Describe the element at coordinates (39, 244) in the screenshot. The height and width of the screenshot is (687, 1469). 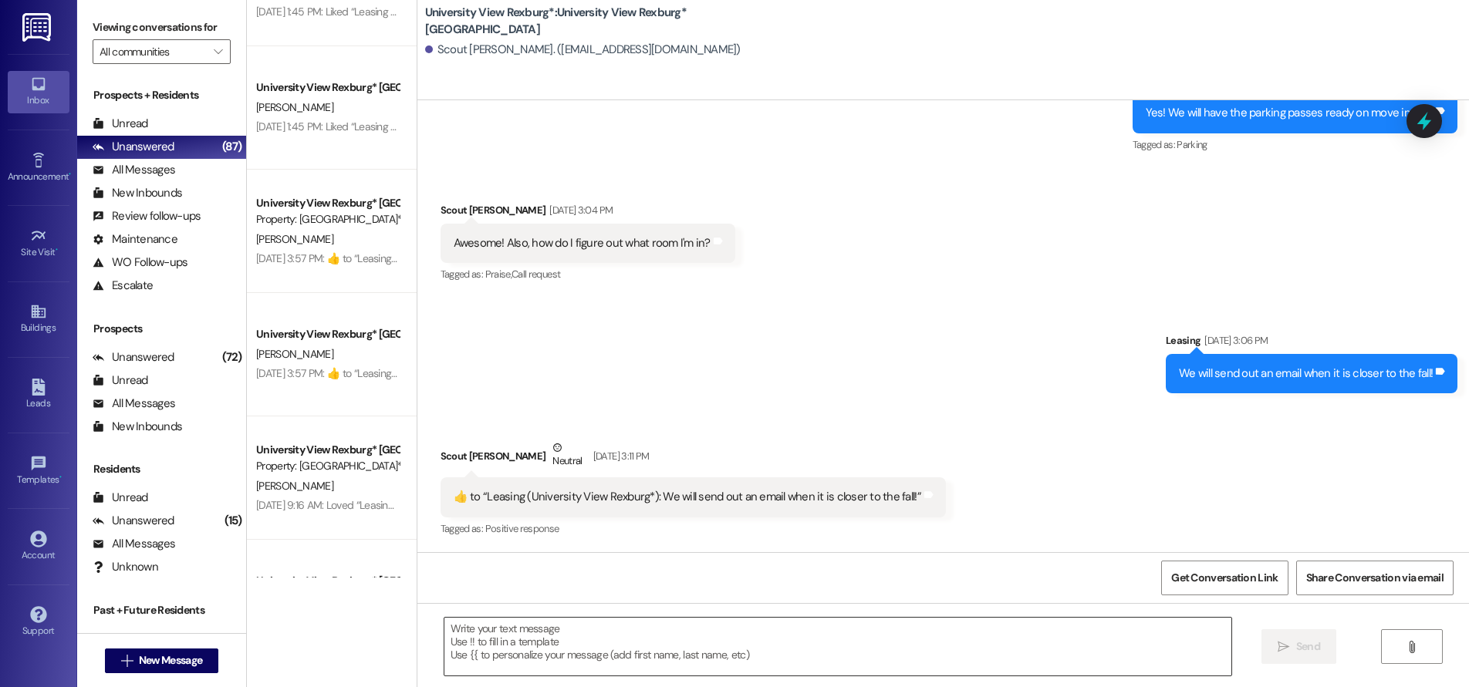
I see `a: Site Visit •` at that location.